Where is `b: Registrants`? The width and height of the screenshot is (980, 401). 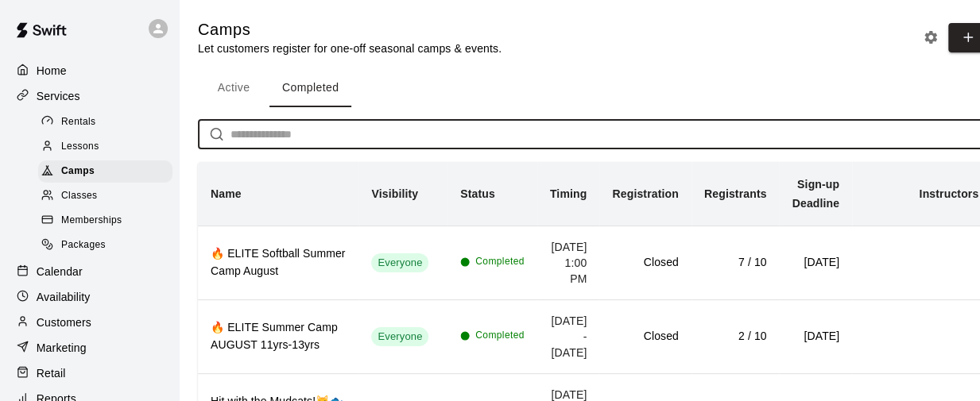 b: Registrants is located at coordinates (735, 194).